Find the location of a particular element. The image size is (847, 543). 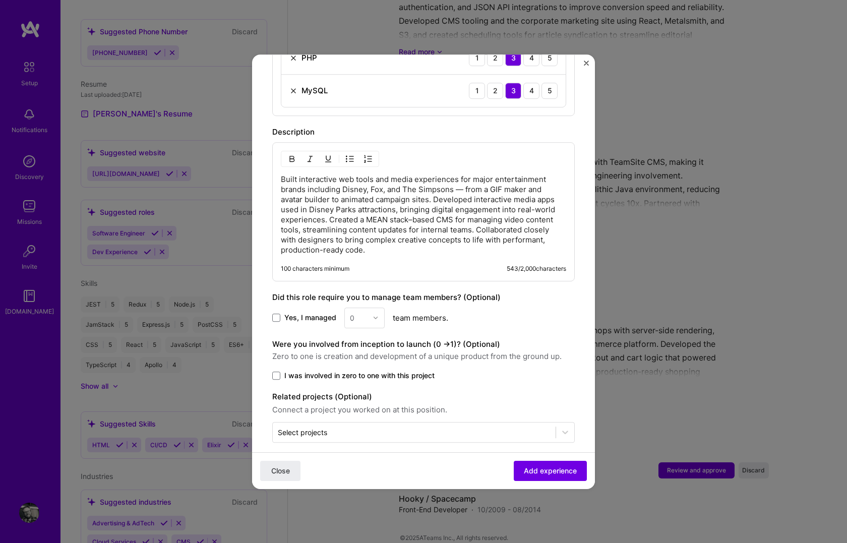

label: Did this role require you to manage team members? (Optional) is located at coordinates (386, 297).